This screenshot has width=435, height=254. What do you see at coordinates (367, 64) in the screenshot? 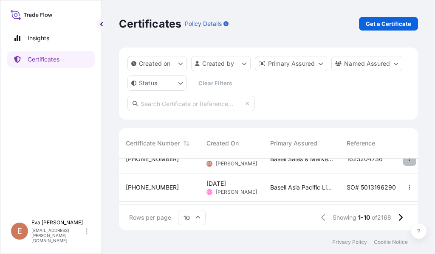
I see `p: Named Assured` at bounding box center [367, 64].